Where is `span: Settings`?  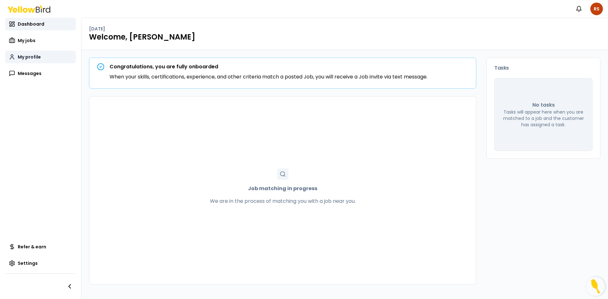 span: Settings is located at coordinates (28, 263).